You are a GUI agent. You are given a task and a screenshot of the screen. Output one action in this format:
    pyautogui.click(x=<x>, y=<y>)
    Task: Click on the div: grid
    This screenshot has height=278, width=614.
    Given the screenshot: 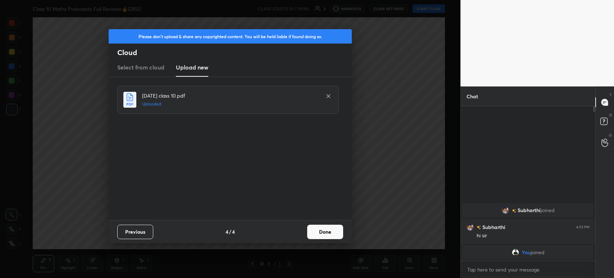 What is the action you would take?
    pyautogui.click(x=528, y=231)
    